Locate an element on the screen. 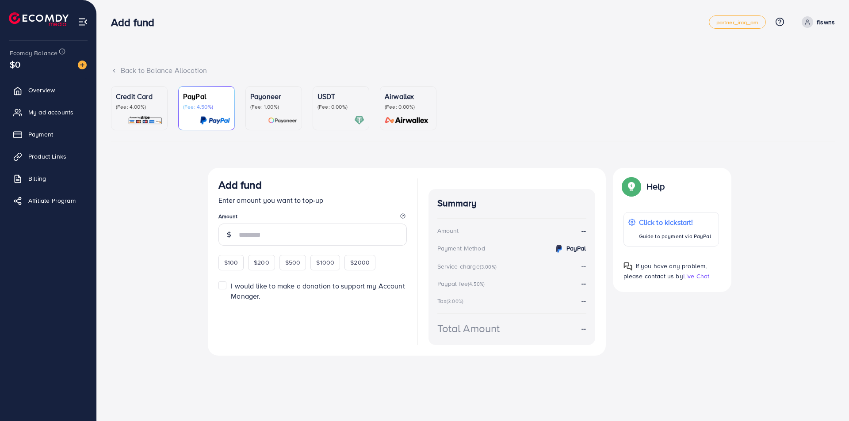 This screenshot has width=849, height=421. a: logo is located at coordinates (38, 19).